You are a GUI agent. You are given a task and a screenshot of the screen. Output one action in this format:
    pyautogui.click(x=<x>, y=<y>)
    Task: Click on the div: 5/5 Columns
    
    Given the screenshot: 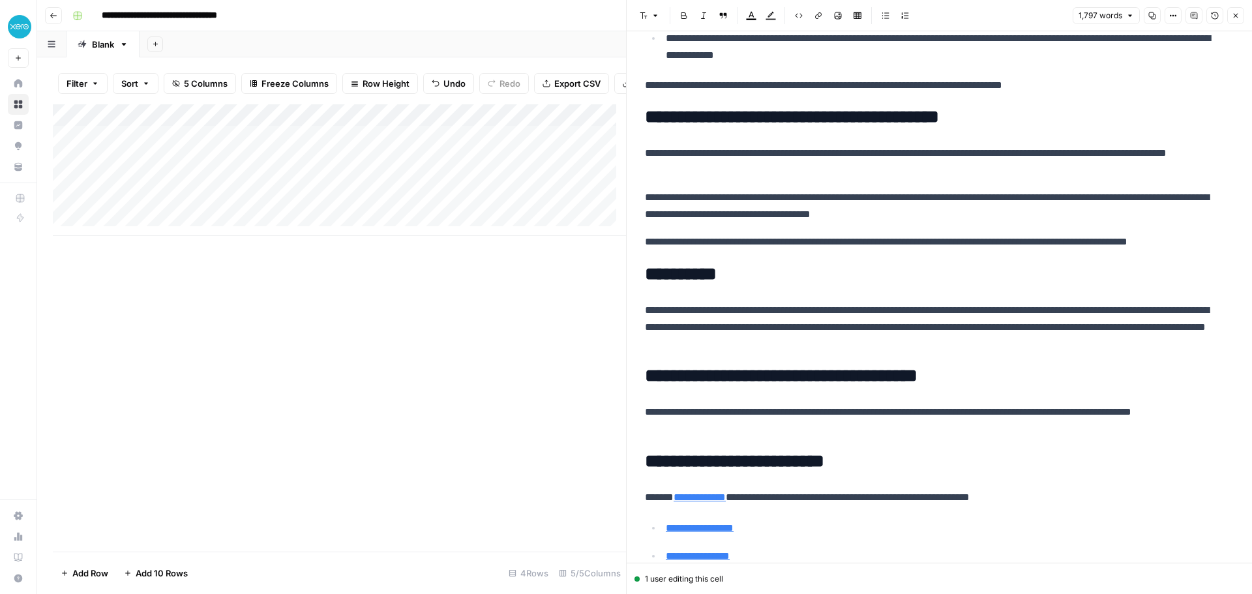 What is the action you would take?
    pyautogui.click(x=590, y=573)
    